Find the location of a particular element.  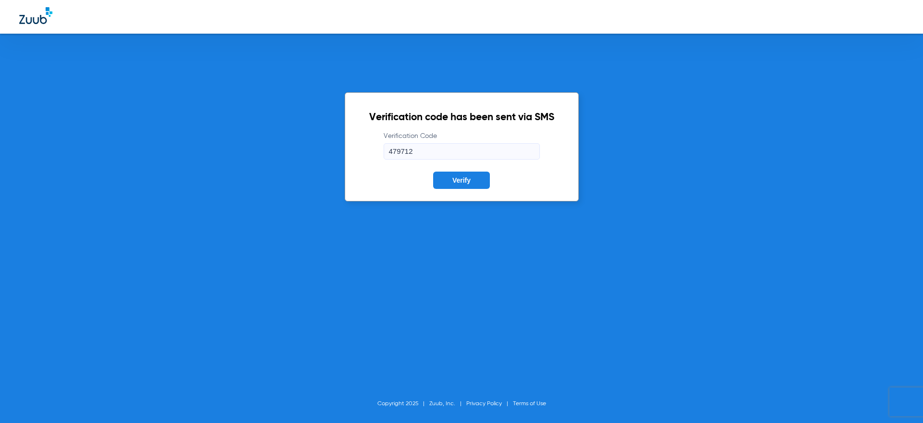

h2: Verification code has been sent via SMS is located at coordinates (461, 118).